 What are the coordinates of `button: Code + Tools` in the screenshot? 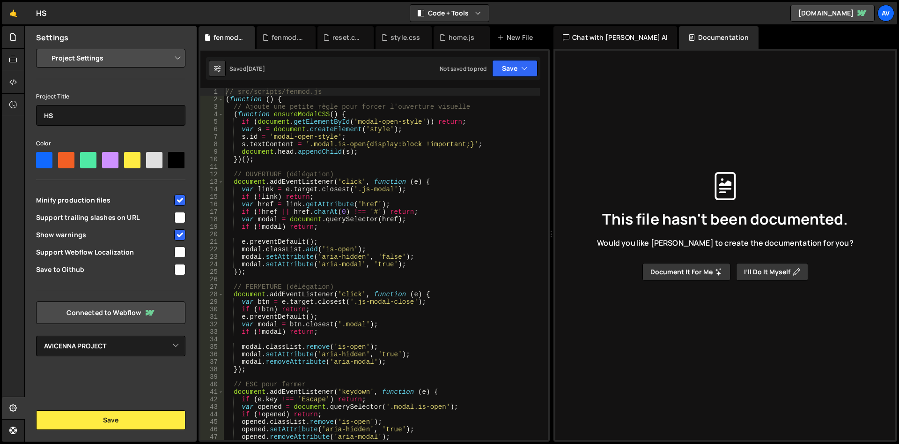 It's located at (450, 13).